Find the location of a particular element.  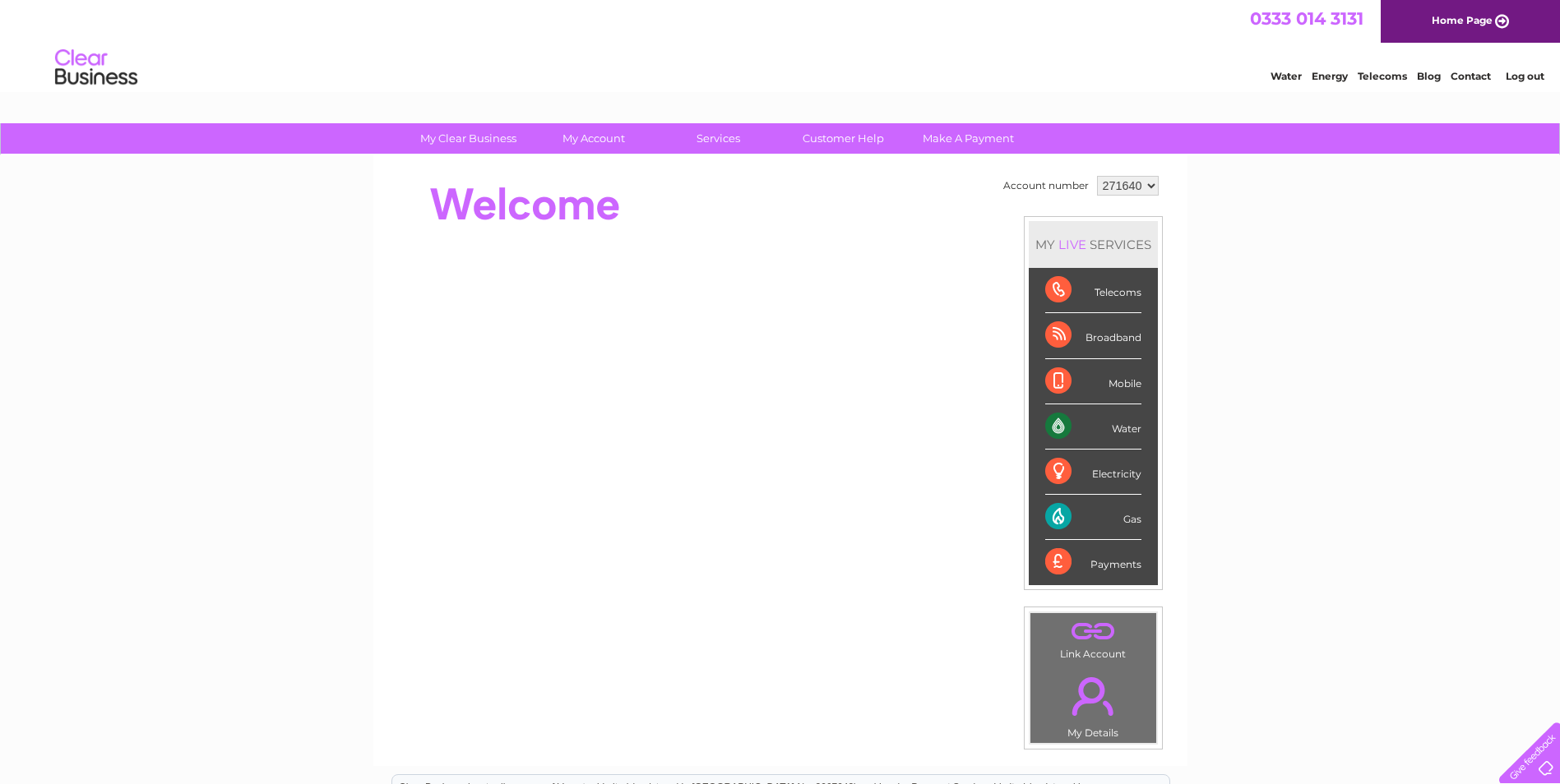

a: My Account is located at coordinates (593, 138).